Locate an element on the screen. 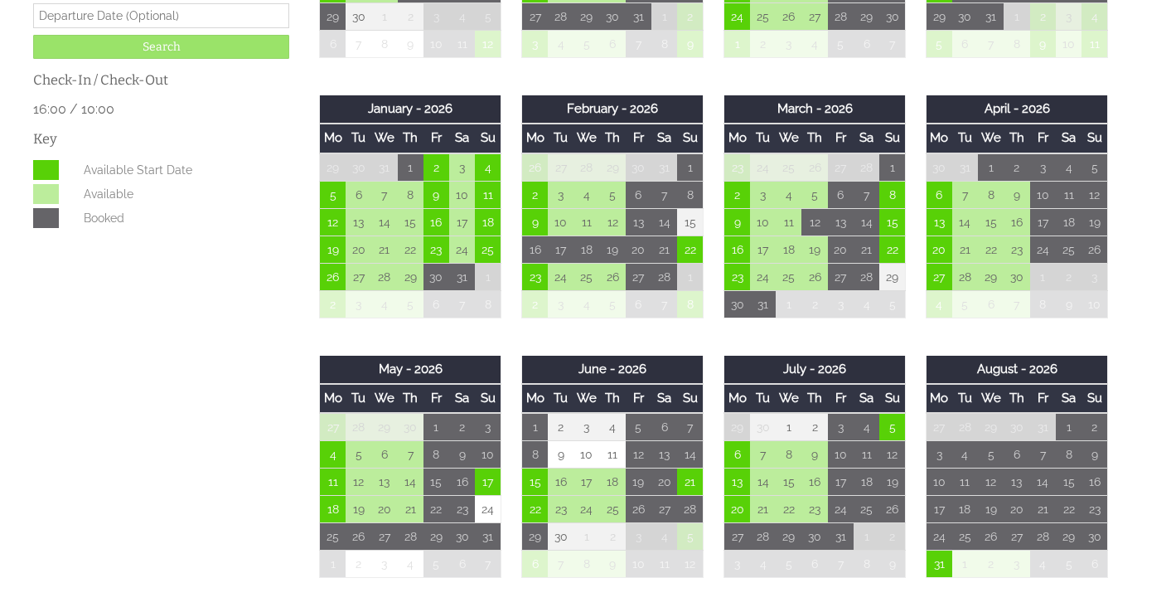 The image size is (1171, 612). td: 21 is located at coordinates (866, 249).